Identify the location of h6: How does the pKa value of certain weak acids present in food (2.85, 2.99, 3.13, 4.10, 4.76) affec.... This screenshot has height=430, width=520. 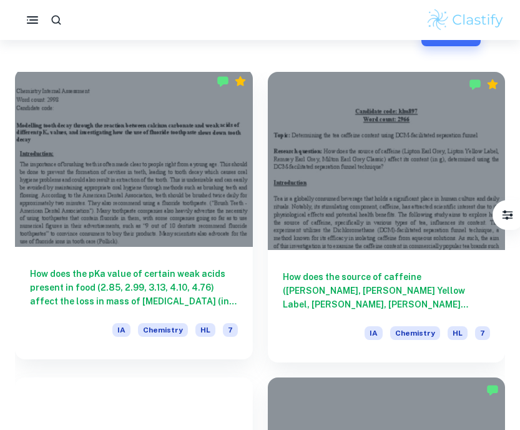
(134, 287).